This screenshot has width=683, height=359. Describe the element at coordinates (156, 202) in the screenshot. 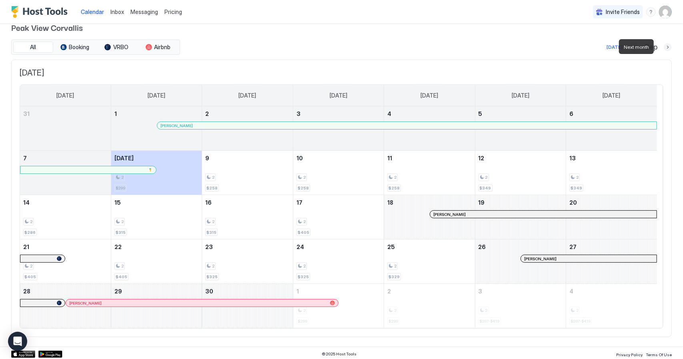

I see `a: September 15, 2025` at that location.